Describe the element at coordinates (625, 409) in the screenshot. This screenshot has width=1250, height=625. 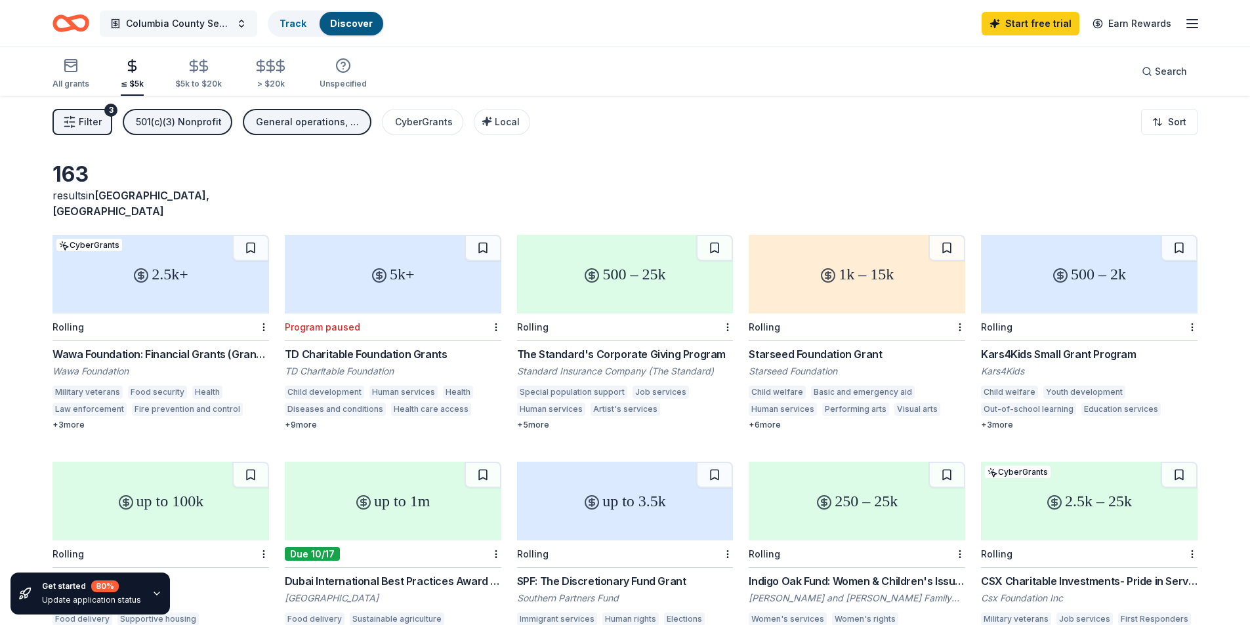
I see `div: Artist's services` at that location.